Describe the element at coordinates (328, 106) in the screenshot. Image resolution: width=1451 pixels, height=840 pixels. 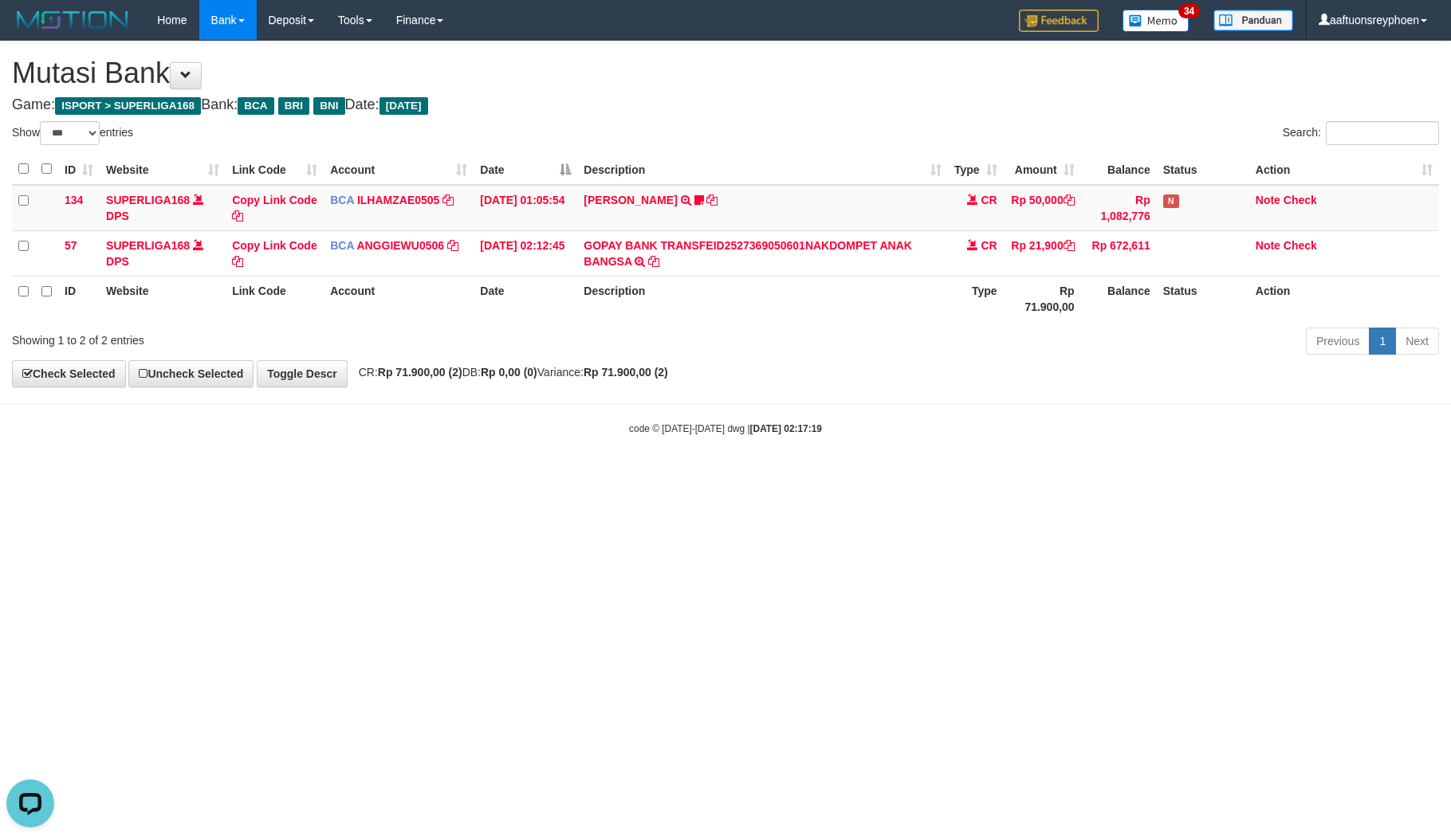
I see `span: BNI` at that location.